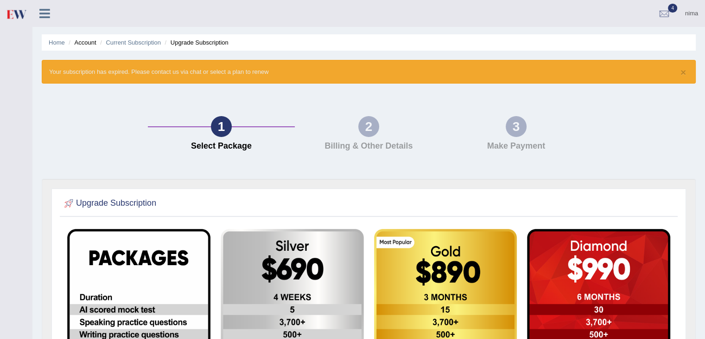 The width and height of the screenshot is (705, 339). I want to click on h2: Upgrade Subscription, so click(109, 203).